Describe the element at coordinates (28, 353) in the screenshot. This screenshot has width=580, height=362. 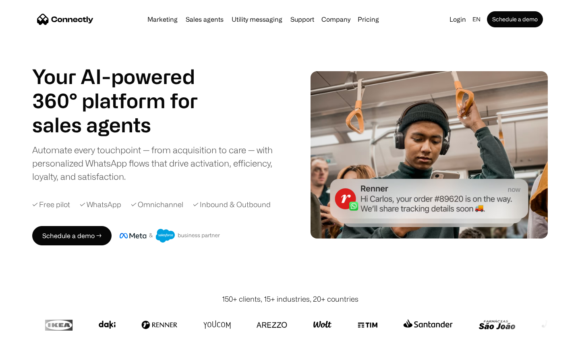
I see `aside: Language selected: English` at that location.